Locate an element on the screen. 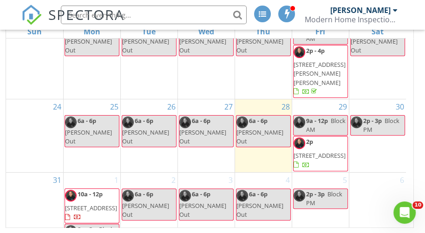 The width and height of the screenshot is (425, 233). td: Go to August 17, 2025 is located at coordinates (34, 53).